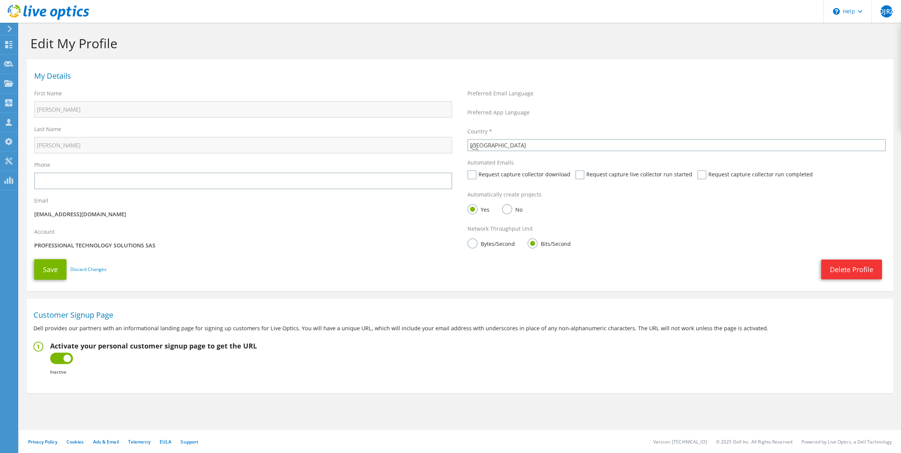 The width and height of the screenshot is (901, 453). What do you see at coordinates (886, 11) in the screenshot?
I see `span: DJRZ` at bounding box center [886, 11].